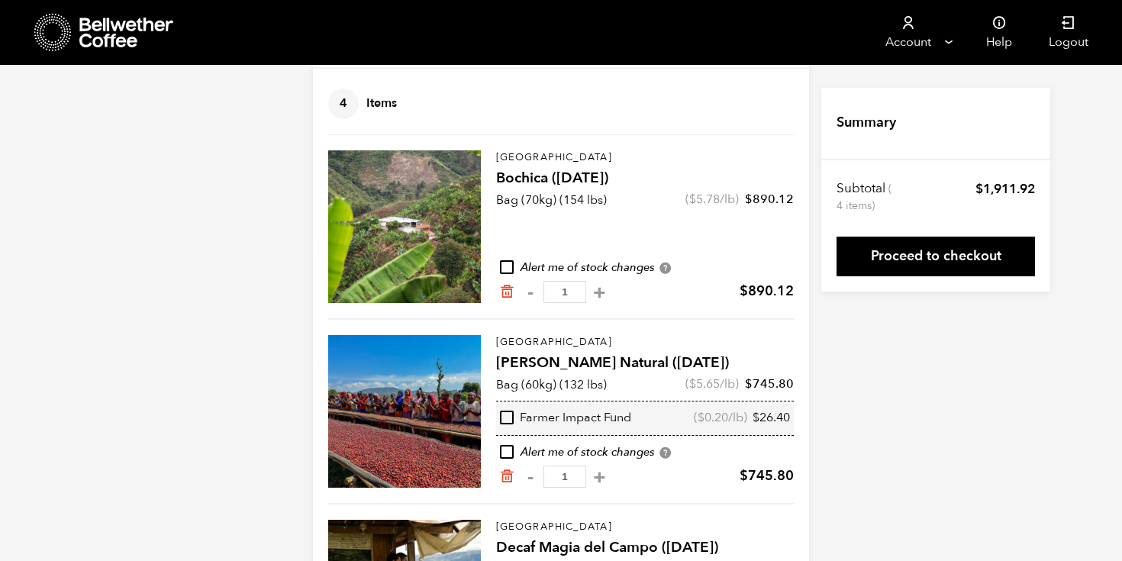 This screenshot has height=561, width=1122. Describe the element at coordinates (566, 418) in the screenshot. I see `div: Farmer Impact Fund` at that location.